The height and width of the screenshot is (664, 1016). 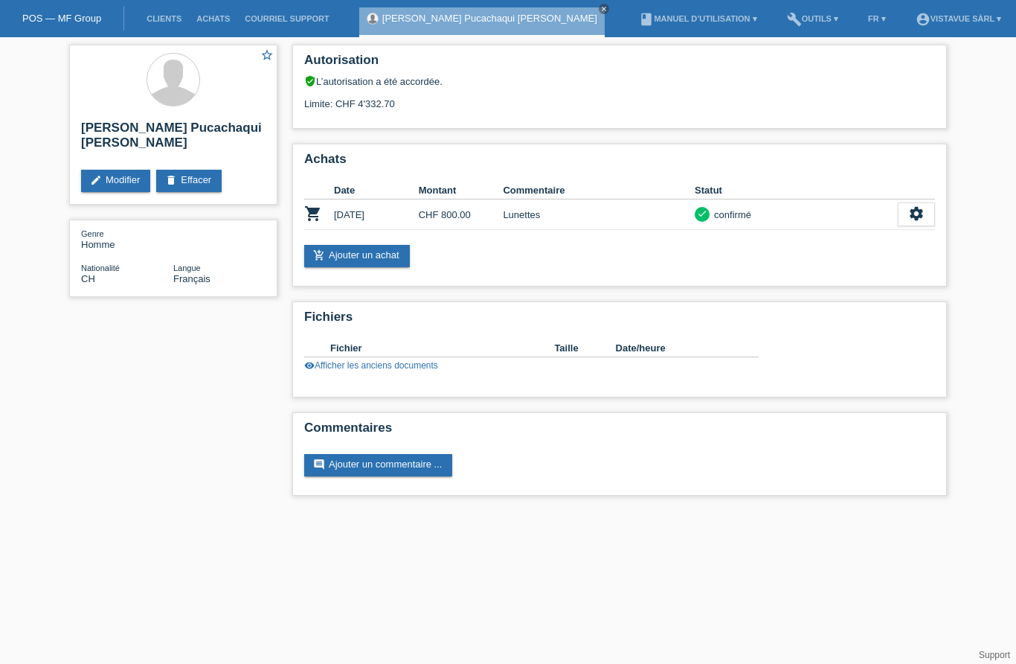 What do you see at coordinates (127, 239) in the screenshot?
I see `div: Homme` at bounding box center [127, 239].